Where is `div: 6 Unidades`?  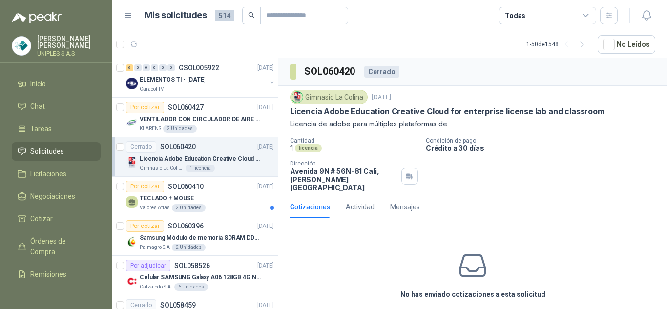 div: 6 Unidades is located at coordinates (191, 287).